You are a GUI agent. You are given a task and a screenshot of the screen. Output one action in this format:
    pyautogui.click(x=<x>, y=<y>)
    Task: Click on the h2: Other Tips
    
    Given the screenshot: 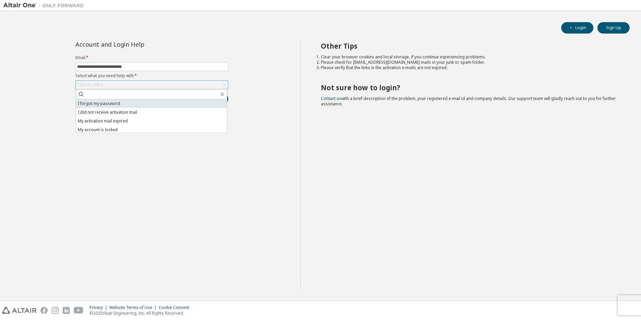 What is the action you would take?
    pyautogui.click(x=469, y=46)
    